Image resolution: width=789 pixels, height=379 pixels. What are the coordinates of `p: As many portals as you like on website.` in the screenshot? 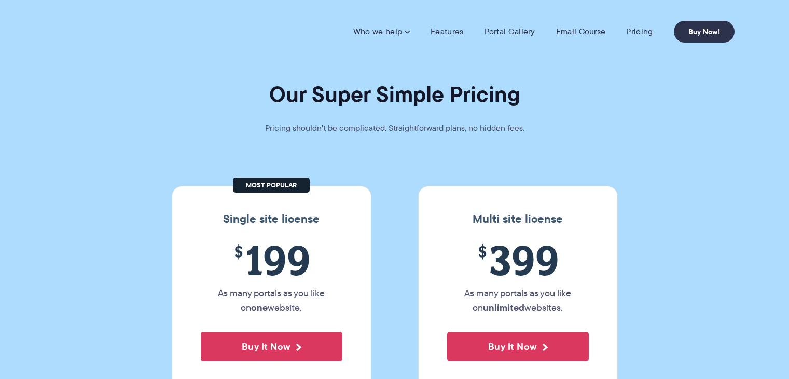 It's located at (271, 300).